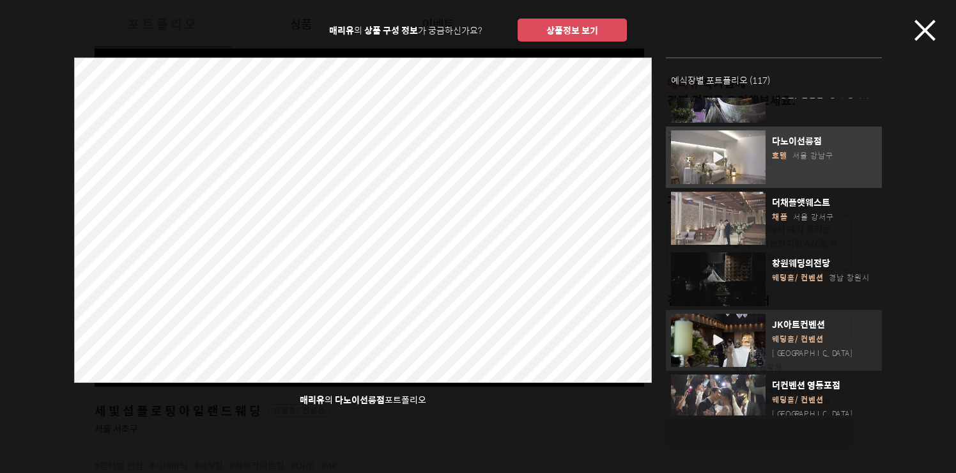  Describe the element at coordinates (824, 202) in the screenshot. I see `span: 더채플앳웨스트` at that location.